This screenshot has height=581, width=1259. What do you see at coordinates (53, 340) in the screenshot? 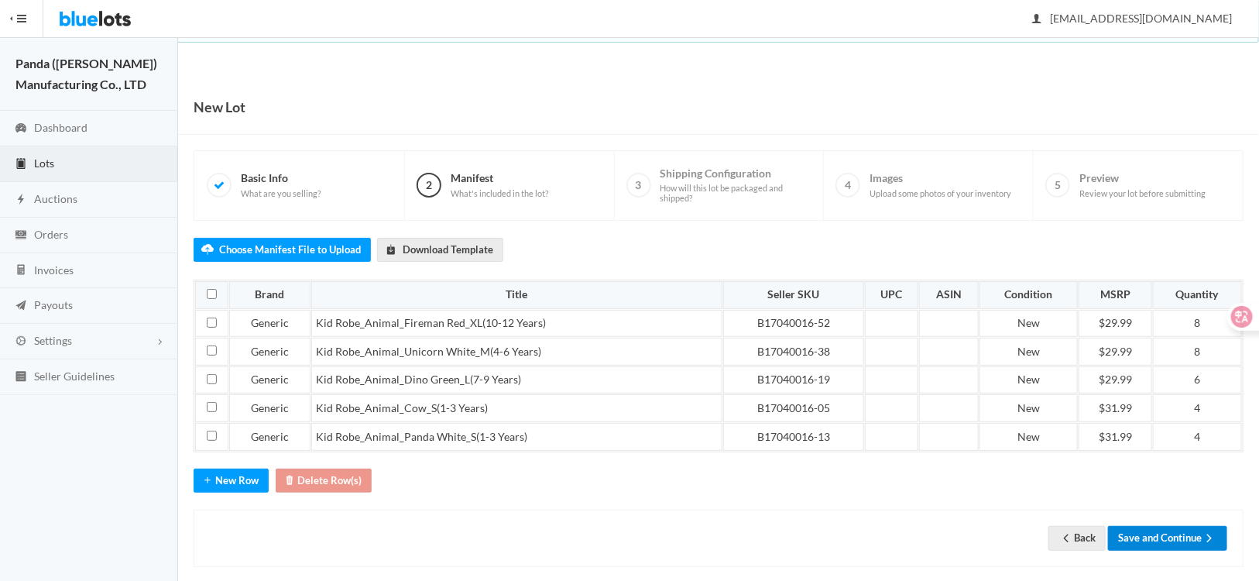
I see `span: Settings` at bounding box center [53, 340].